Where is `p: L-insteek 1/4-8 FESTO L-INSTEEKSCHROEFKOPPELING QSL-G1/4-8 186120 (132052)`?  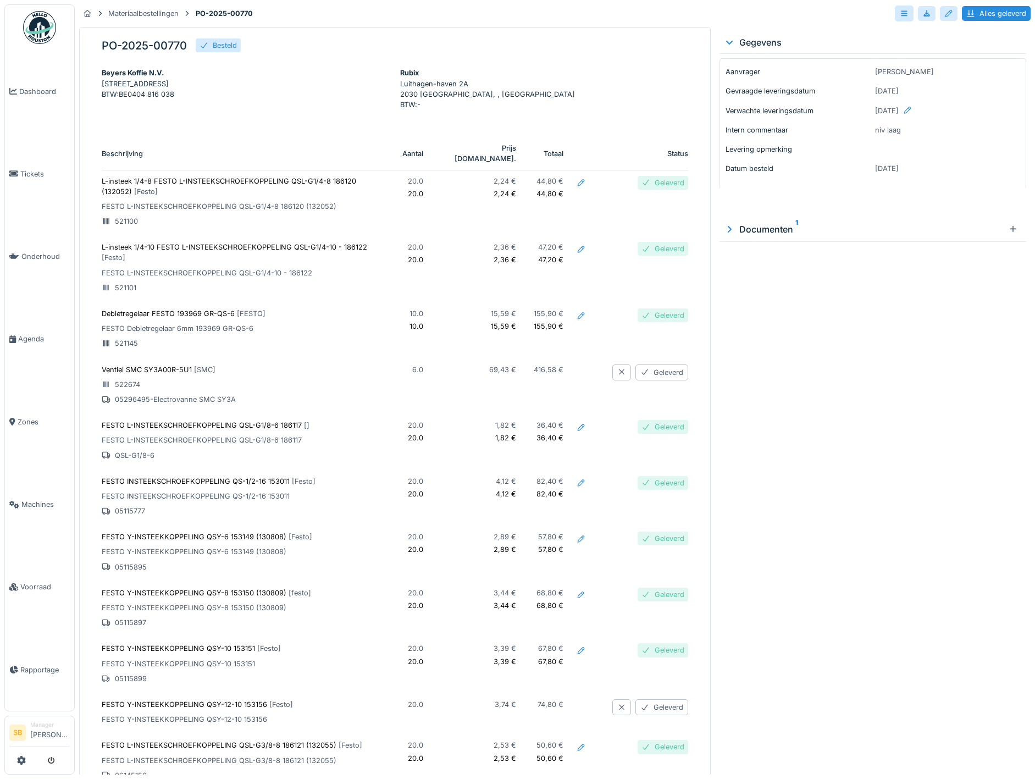
p: L-insteek 1/4-8 FESTO L-INSTEEKSCHROEFKOPPELING QSL-G1/4-8 186120 (132052) is located at coordinates (243, 186).